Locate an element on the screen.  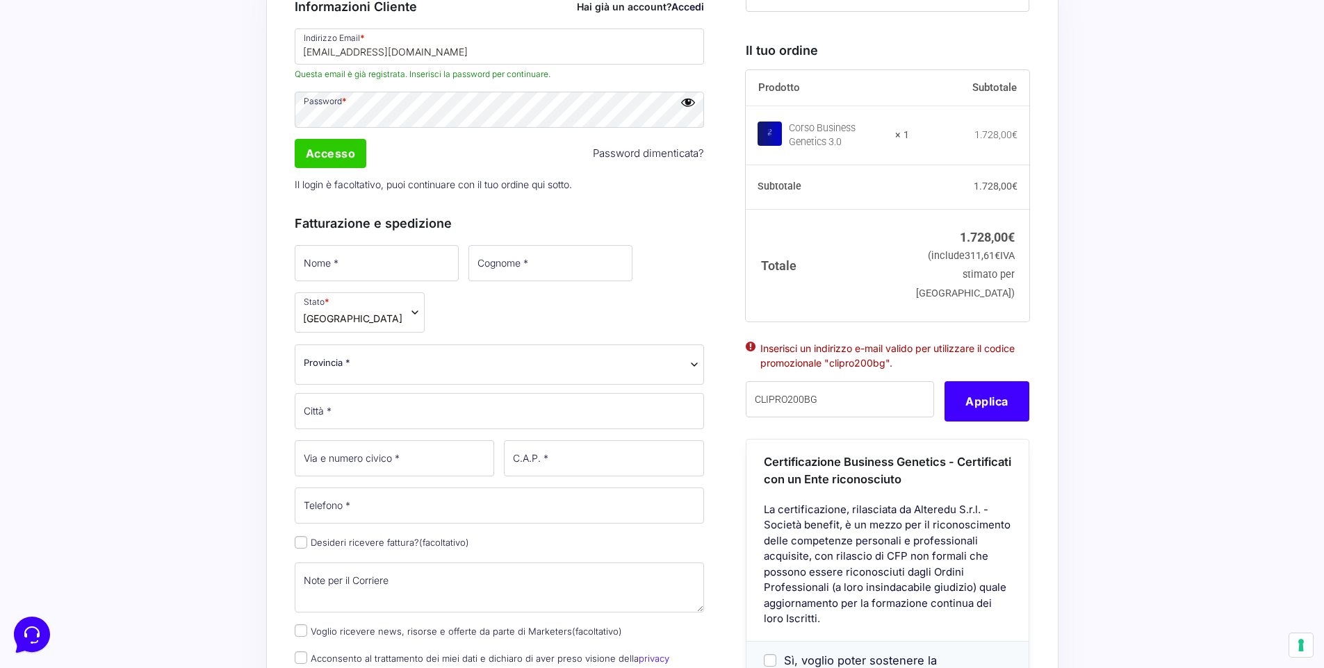
input: Indirizzo Email * is located at coordinates (500, 47).